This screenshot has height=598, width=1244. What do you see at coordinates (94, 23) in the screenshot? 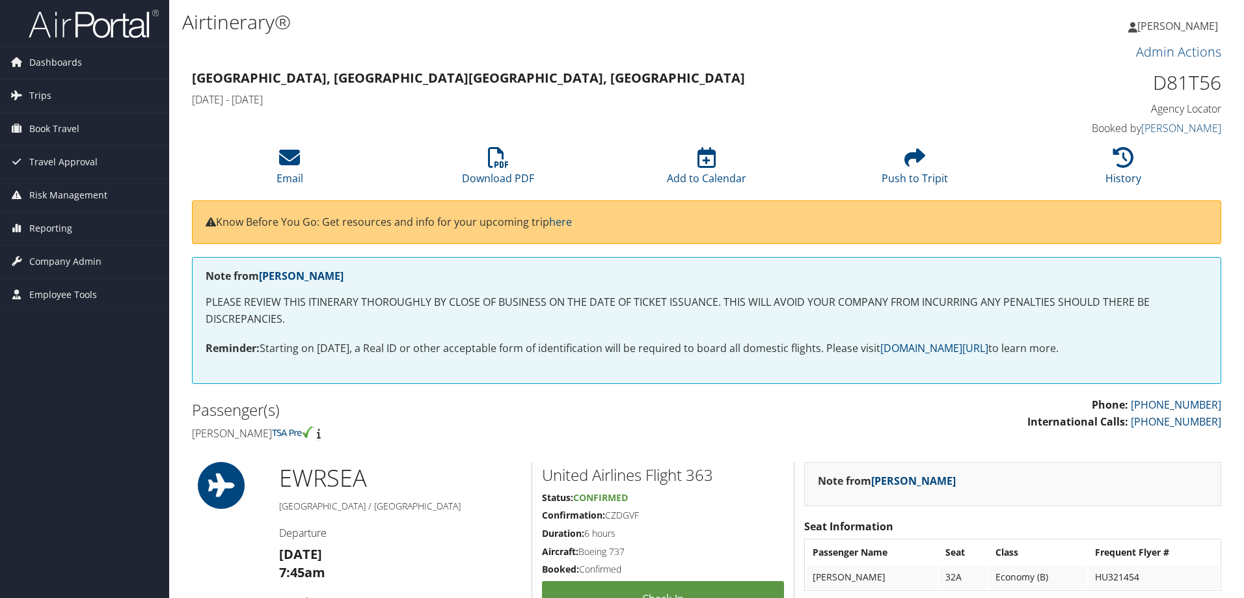
I see `img: airportal-logo.png` at bounding box center [94, 23].